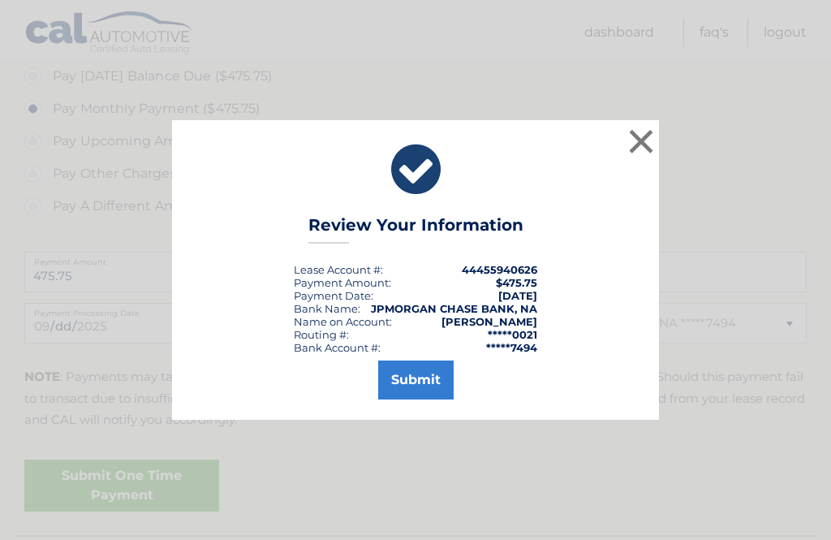 Image resolution: width=831 pixels, height=540 pixels. Describe the element at coordinates (337, 347) in the screenshot. I see `div: Bank Account #:` at that location.